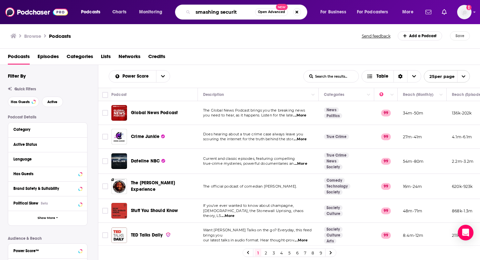  What do you see at coordinates (413, 235) in the screenshot?
I see `p: 8.4m-12m` at bounding box center [413, 235].